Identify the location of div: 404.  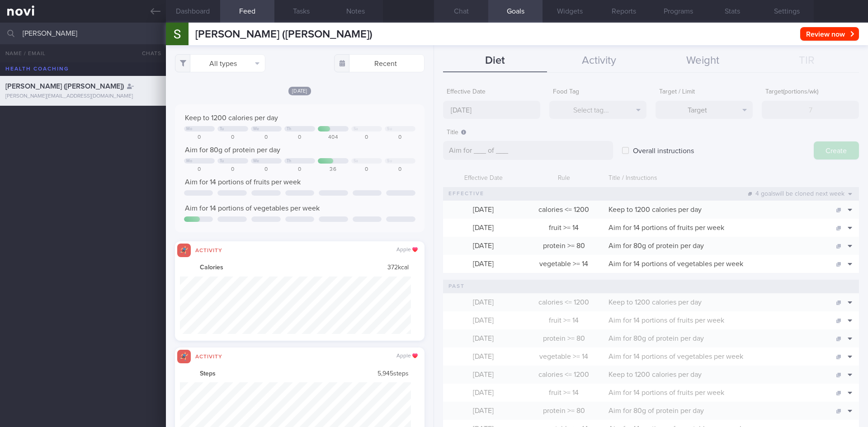
(333, 137).